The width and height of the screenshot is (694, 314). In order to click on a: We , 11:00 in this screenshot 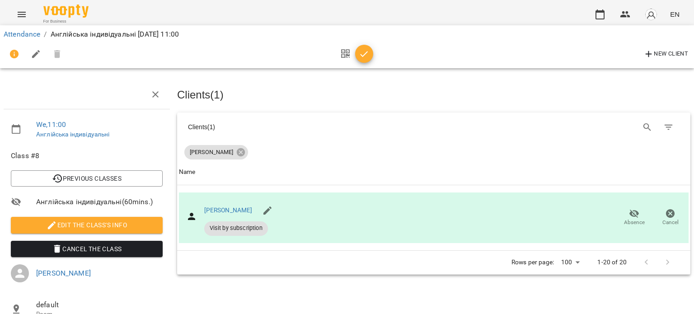, I will do `click(51, 124)`.